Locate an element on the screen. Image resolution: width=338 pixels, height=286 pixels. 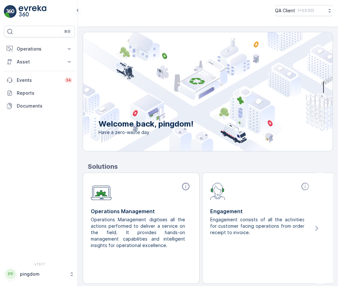
button: Asset is located at coordinates (39, 62).